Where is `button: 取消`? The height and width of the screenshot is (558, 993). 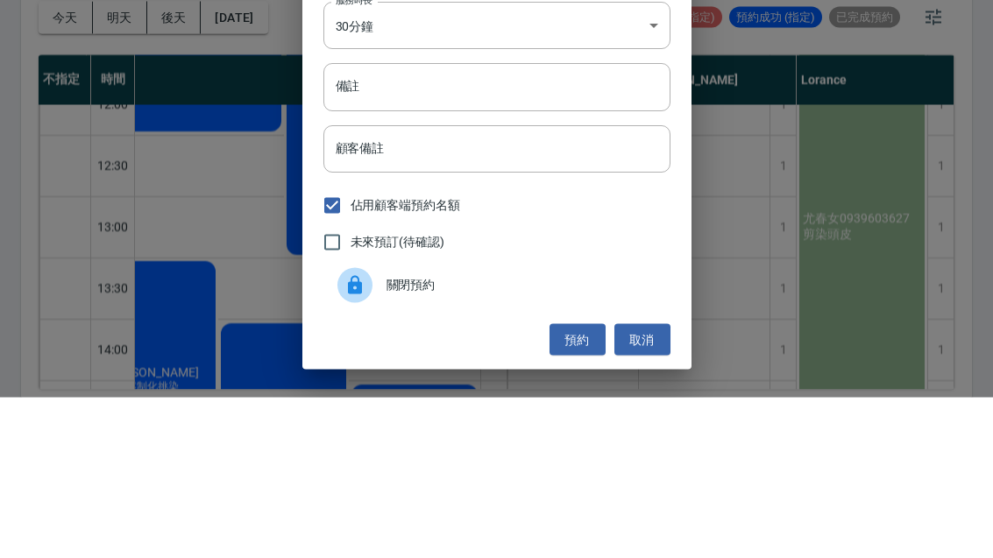
button: 取消 is located at coordinates (643, 501).